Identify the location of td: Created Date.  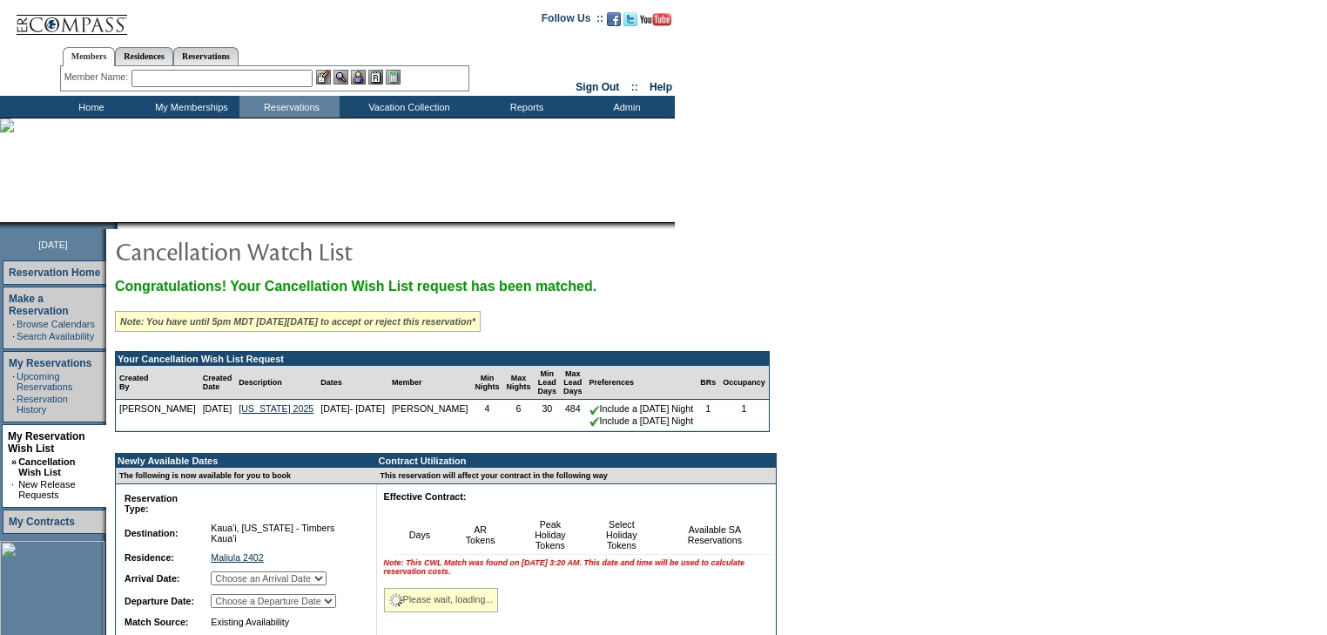
(218, 382).